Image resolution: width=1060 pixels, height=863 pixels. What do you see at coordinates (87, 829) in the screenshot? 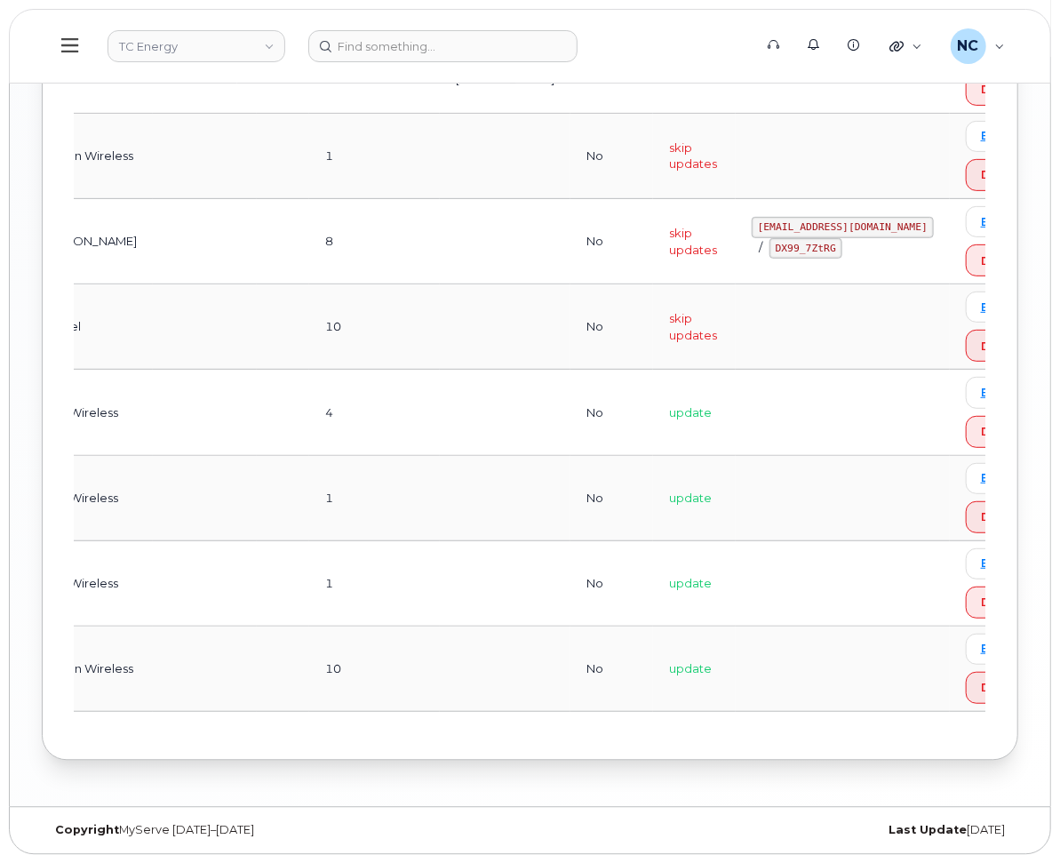
I see `strong: Copyright` at bounding box center [87, 829].